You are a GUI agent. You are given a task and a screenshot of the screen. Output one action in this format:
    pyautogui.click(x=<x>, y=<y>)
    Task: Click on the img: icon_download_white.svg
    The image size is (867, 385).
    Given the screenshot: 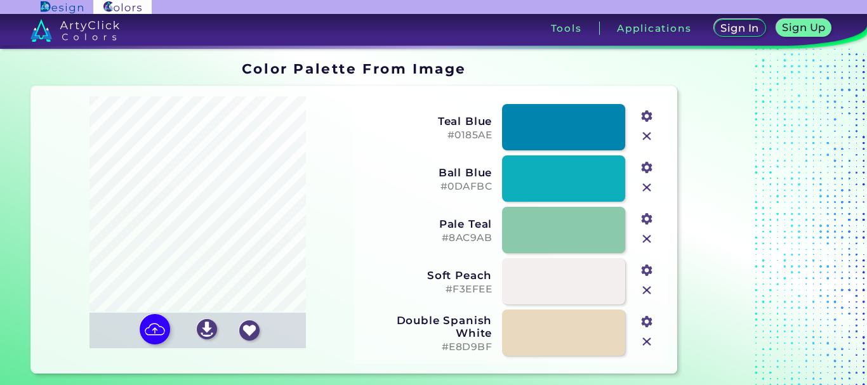 What is the action you would take?
    pyautogui.click(x=207, y=329)
    